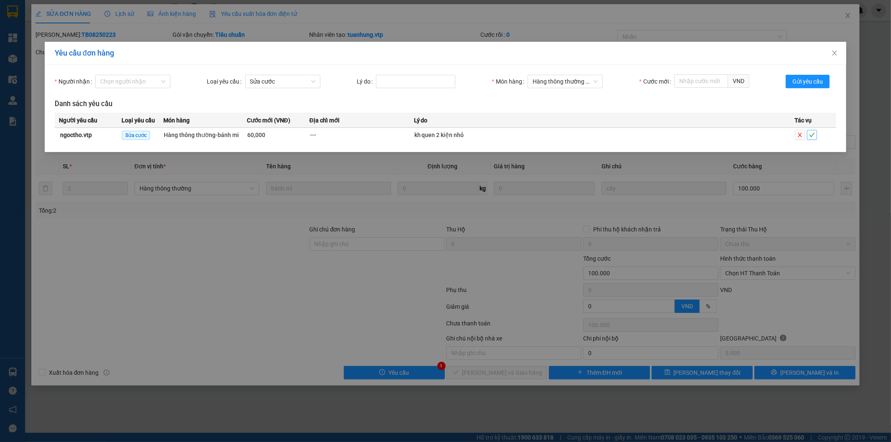 The height and width of the screenshot is (442, 891). I want to click on label: Người nhận, so click(75, 81).